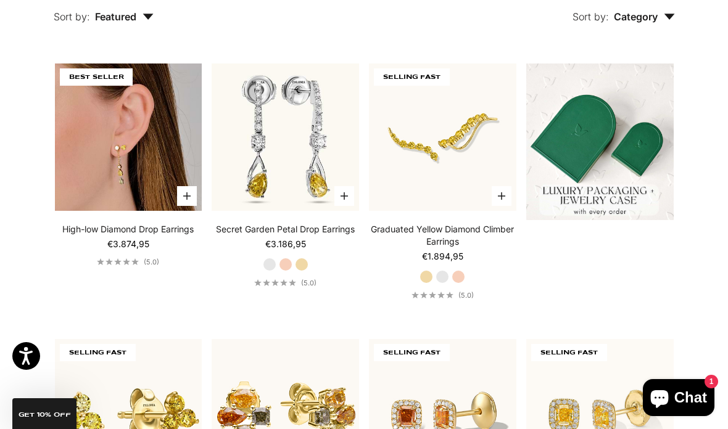 This screenshot has height=429, width=728. I want to click on div: GET 10% Off, so click(44, 414).